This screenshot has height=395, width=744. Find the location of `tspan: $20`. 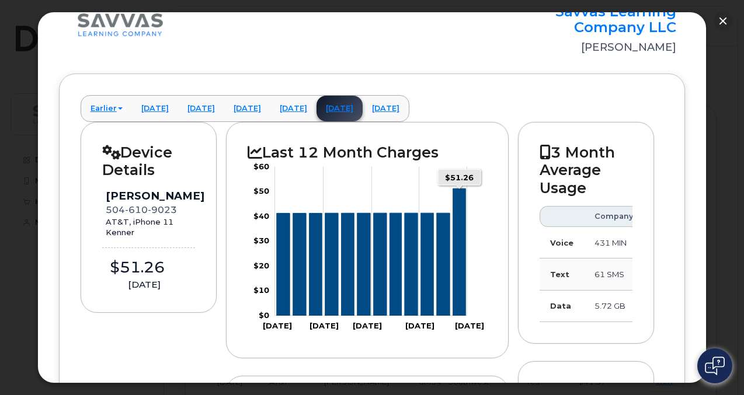

tspan: $20 is located at coordinates (261, 266).